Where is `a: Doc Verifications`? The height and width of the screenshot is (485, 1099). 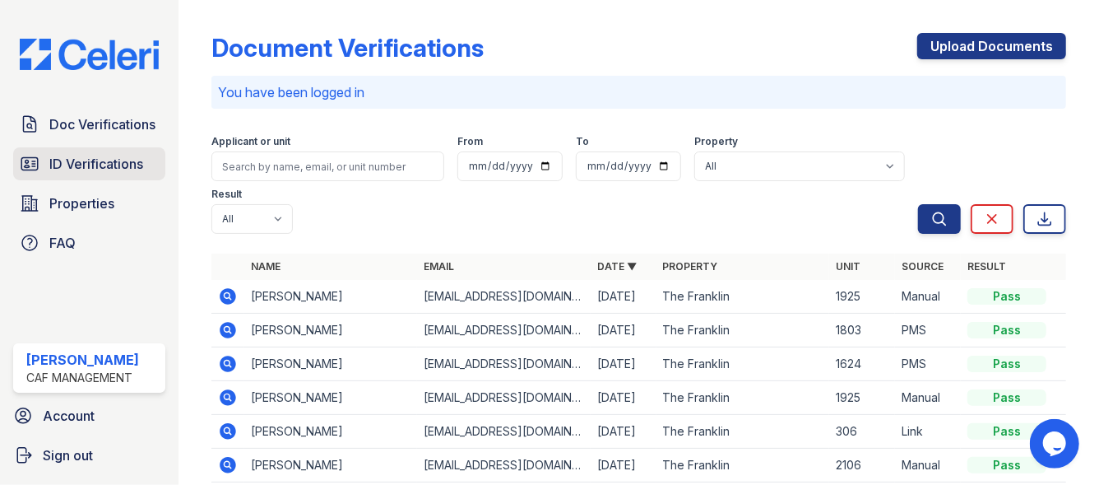
a: Doc Verifications is located at coordinates (89, 124).